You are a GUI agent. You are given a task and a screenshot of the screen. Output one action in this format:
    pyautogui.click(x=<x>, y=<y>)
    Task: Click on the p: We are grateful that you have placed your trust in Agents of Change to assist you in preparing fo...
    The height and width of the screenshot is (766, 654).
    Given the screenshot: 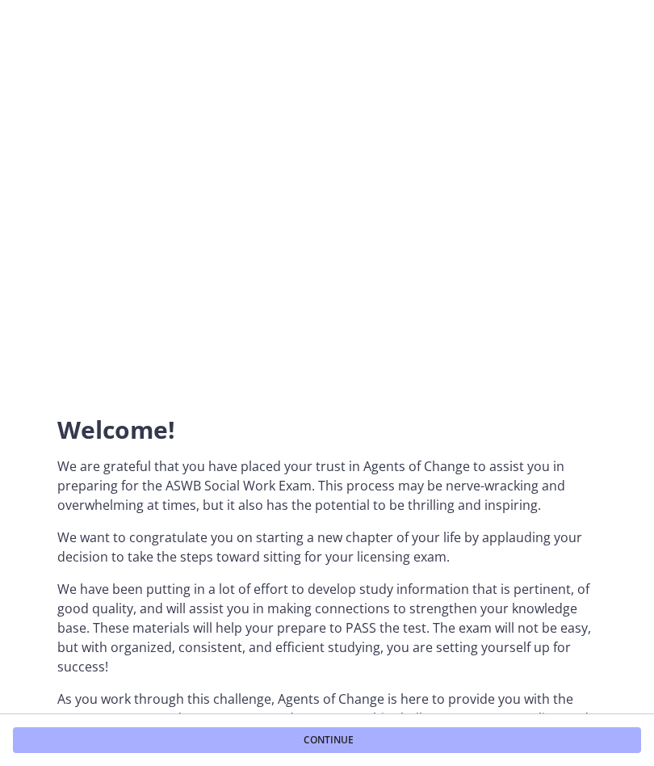 What is the action you would take?
    pyautogui.click(x=327, y=486)
    